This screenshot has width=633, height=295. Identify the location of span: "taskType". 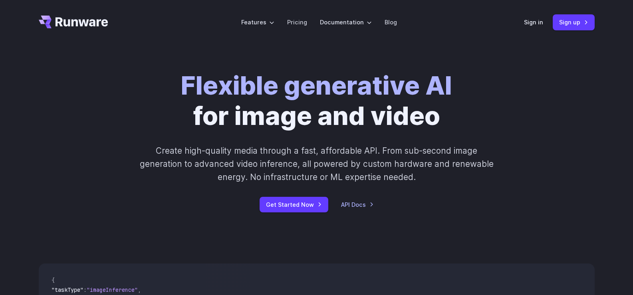
(67, 290).